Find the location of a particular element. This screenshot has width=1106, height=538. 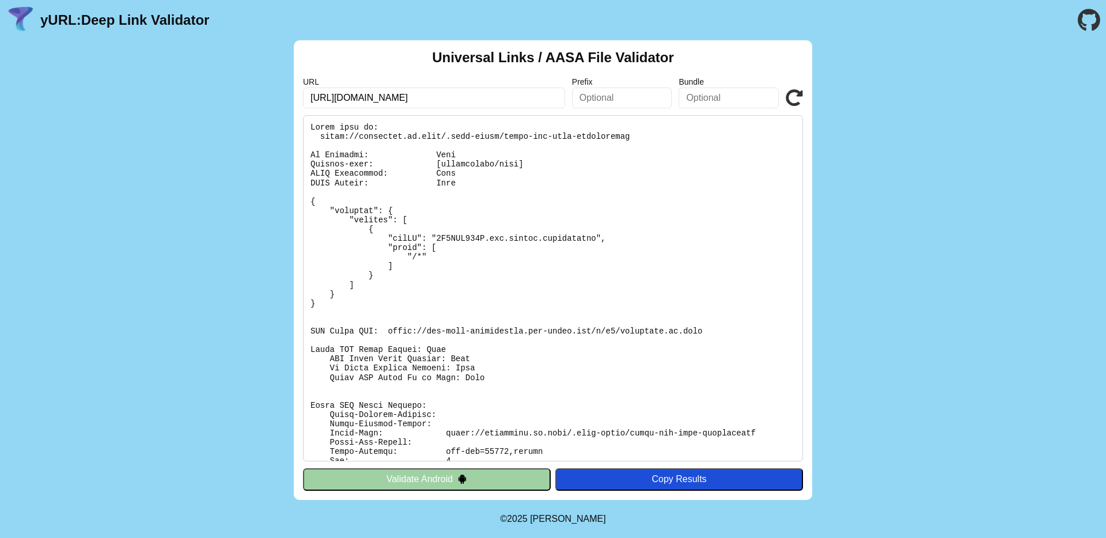

button: Validate Android is located at coordinates (427, 479).